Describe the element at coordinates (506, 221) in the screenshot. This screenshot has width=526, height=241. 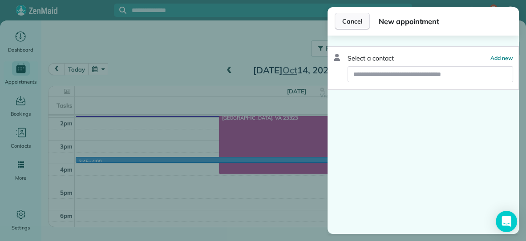
I see `div: Open Intercom Messenger` at that location.